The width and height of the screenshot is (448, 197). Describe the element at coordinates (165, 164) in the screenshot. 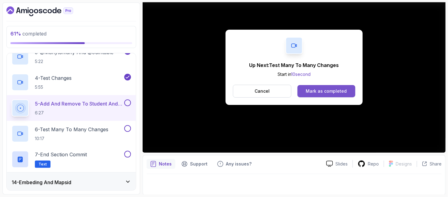

I see `p: Notes` at that location.